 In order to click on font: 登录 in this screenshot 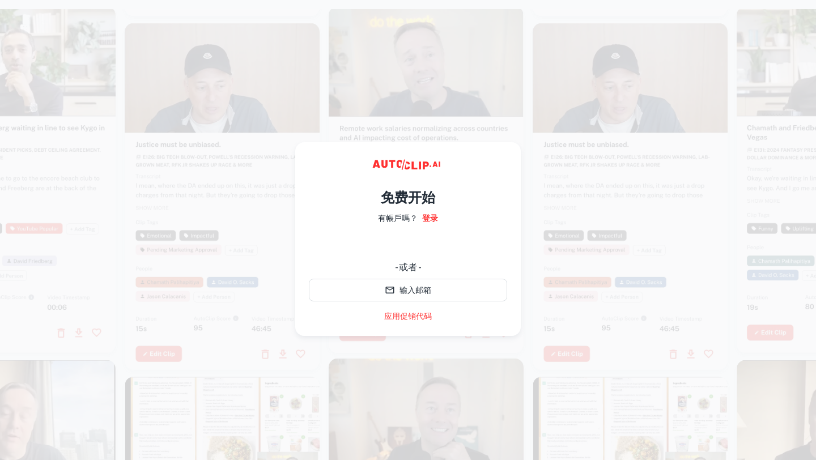, I will do `click(430, 218)`.